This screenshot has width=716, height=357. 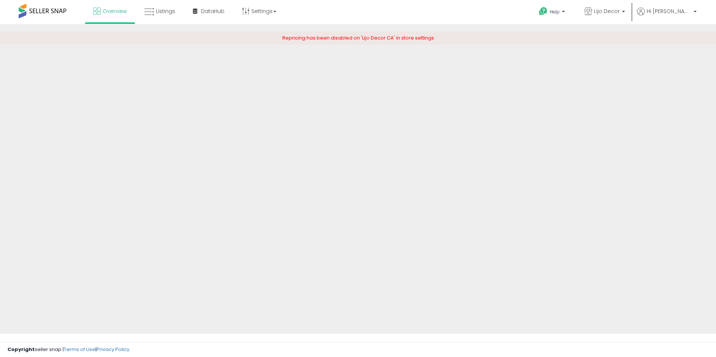 I want to click on span: Help, so click(x=555, y=12).